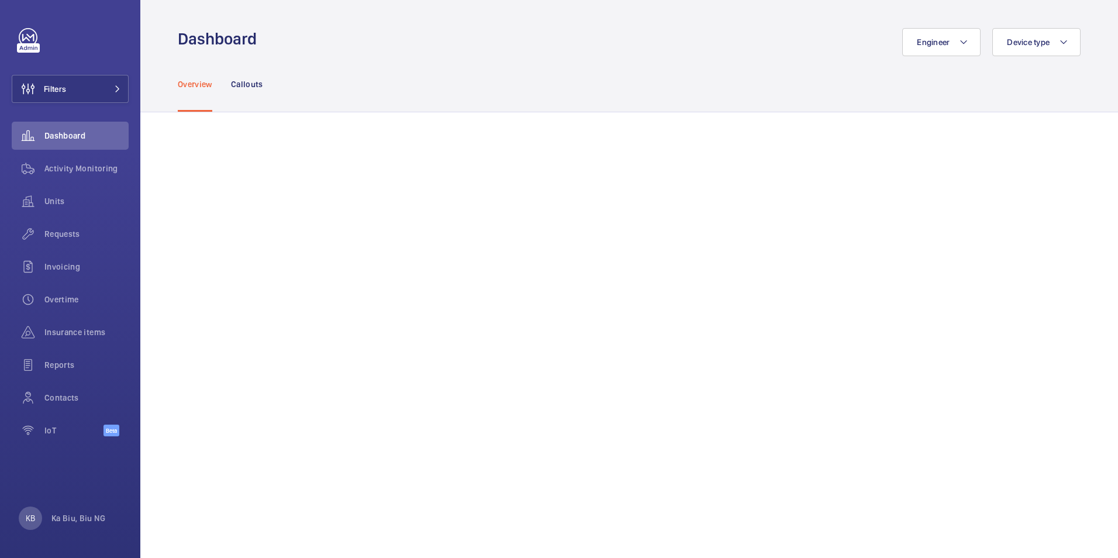 This screenshot has width=1118, height=558. Describe the element at coordinates (87, 365) in the screenshot. I see `span: Reports` at that location.